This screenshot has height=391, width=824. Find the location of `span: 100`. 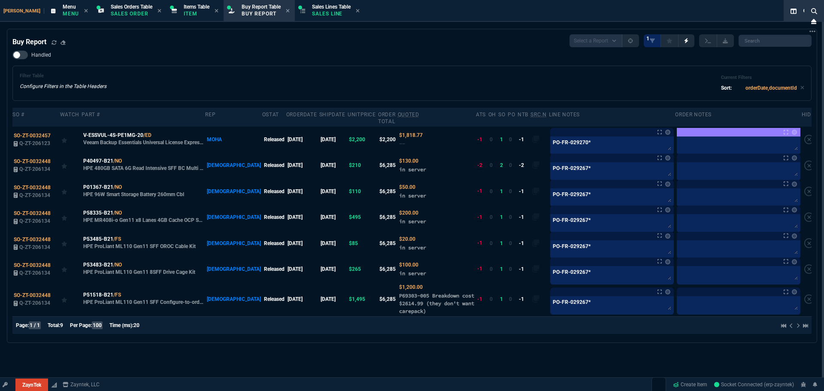

span: 100 is located at coordinates (97, 325).